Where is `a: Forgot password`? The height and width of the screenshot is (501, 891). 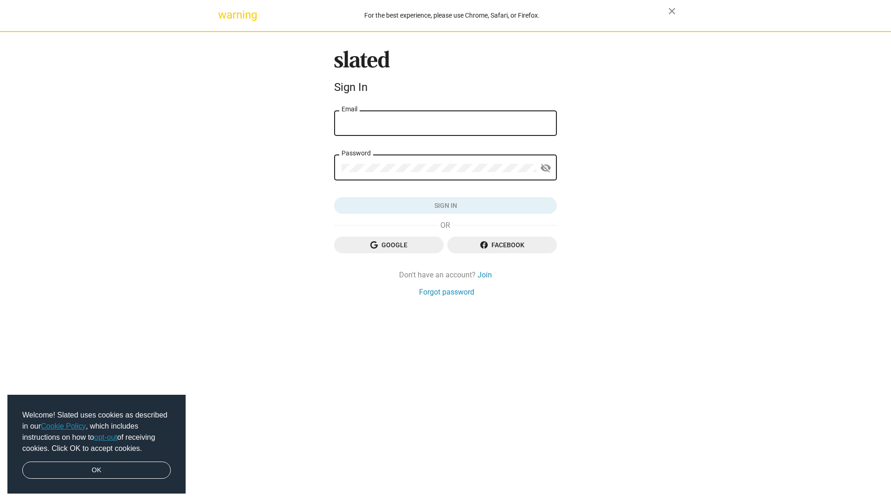 a: Forgot password is located at coordinates (446, 292).